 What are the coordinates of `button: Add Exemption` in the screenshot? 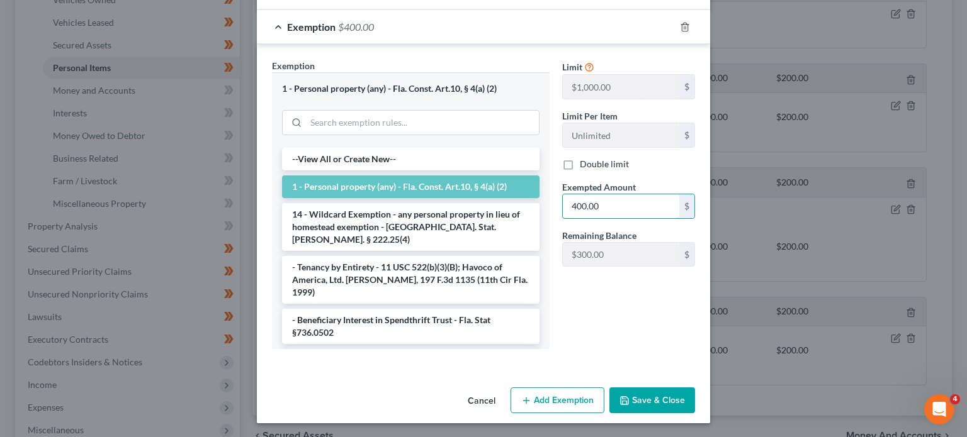 It's located at (557, 401).